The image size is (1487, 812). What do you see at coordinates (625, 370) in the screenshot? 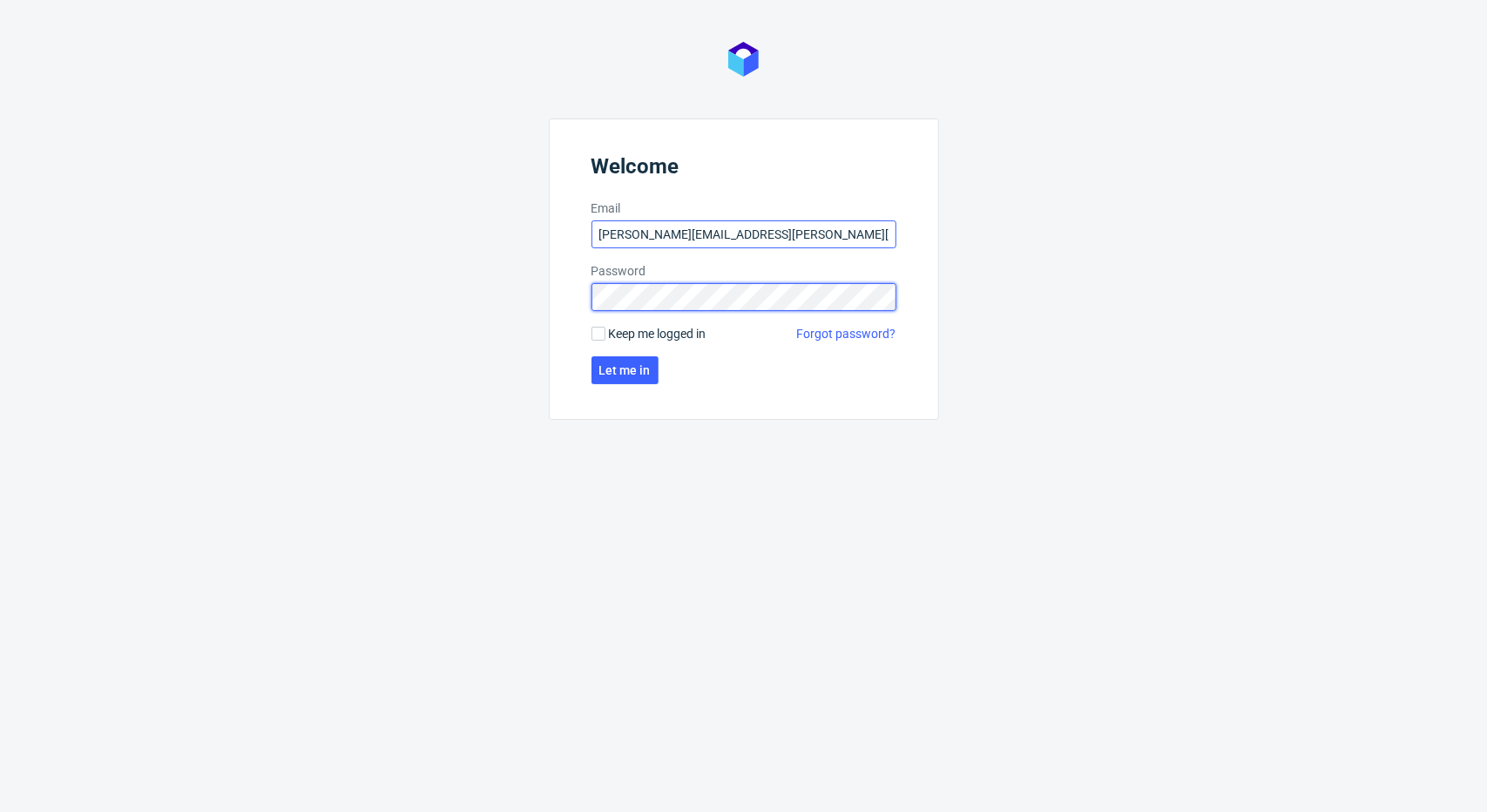
I see `span: Let me in` at bounding box center [625, 370].